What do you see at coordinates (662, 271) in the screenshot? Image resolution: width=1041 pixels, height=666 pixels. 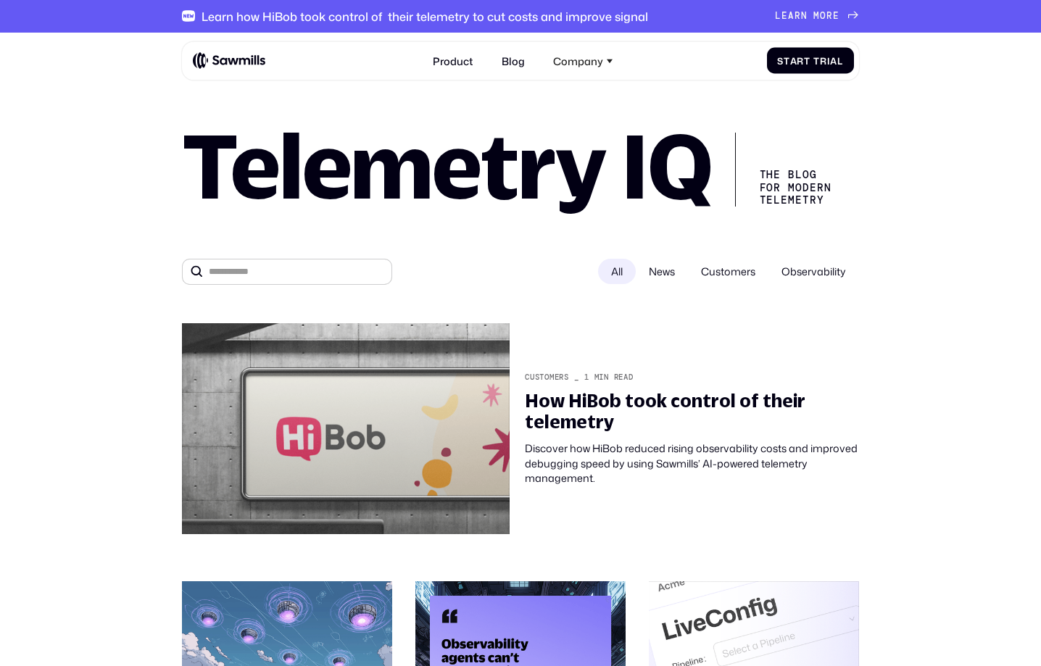 I see `span: News` at bounding box center [662, 271].